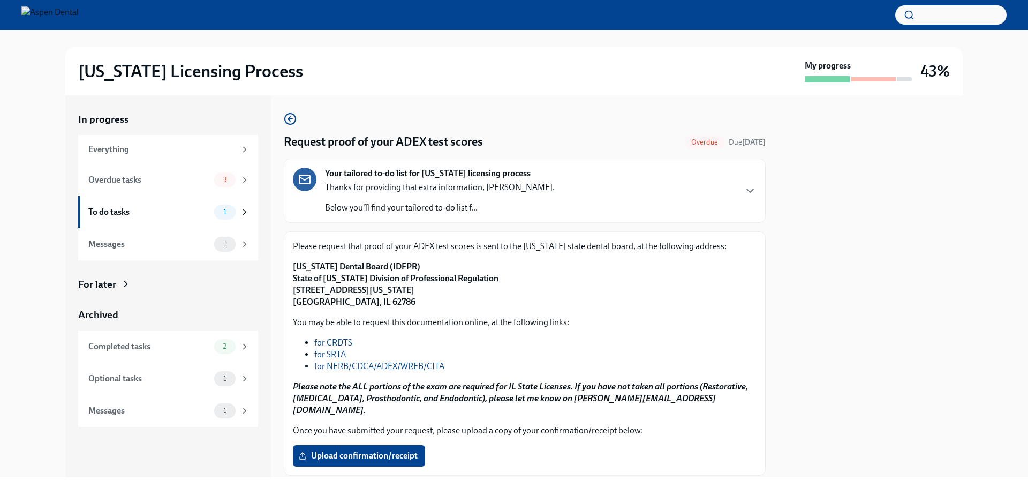 This screenshot has height=488, width=1028. What do you see at coordinates (168, 346) in the screenshot?
I see `a: Completed tasks2` at bounding box center [168, 346].